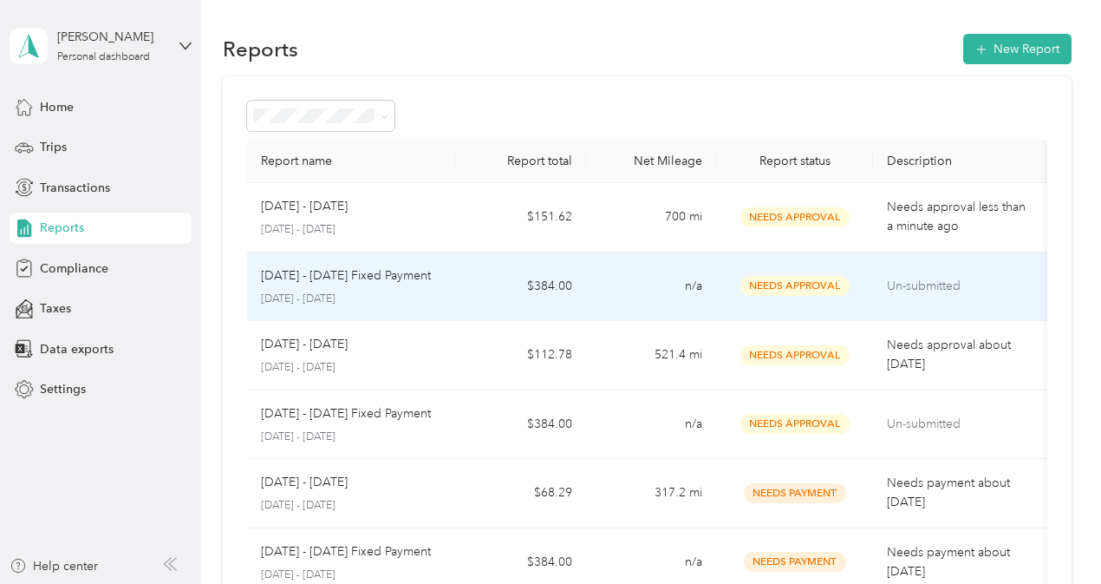 The width and height of the screenshot is (1101, 584). What do you see at coordinates (260, 49) in the screenshot?
I see `h1: Reports` at bounding box center [260, 49].